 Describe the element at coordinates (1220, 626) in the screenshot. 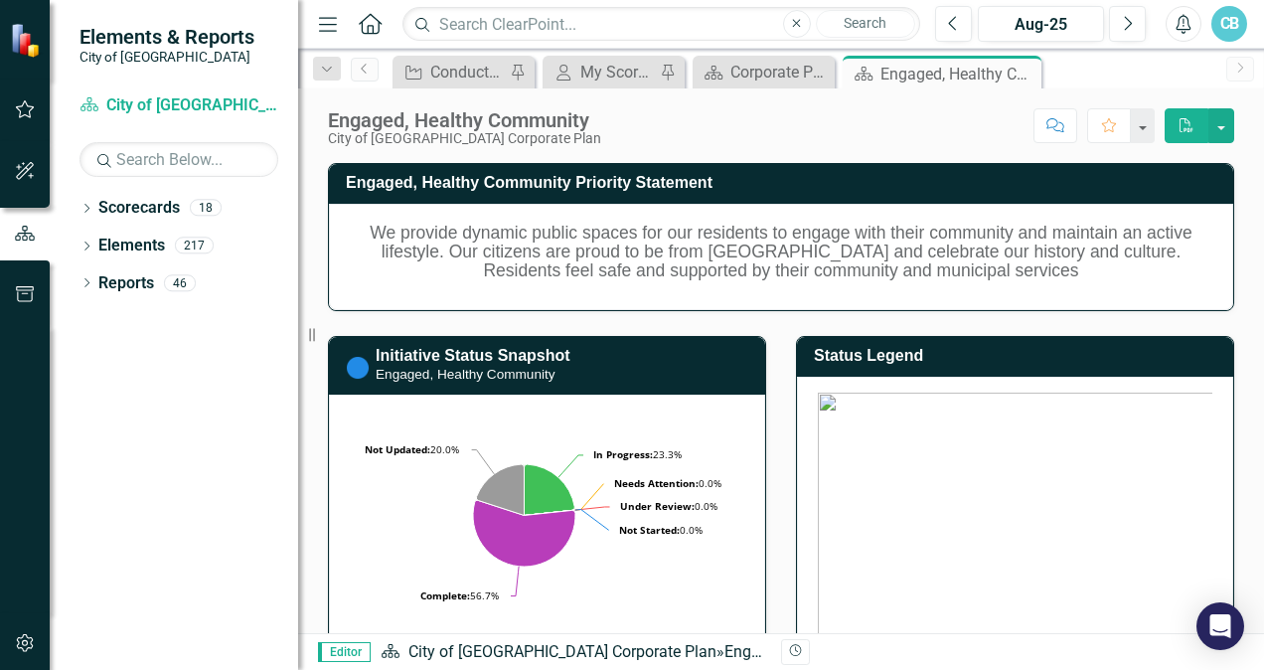

I see `div: Open Intercom Messenger` at that location.